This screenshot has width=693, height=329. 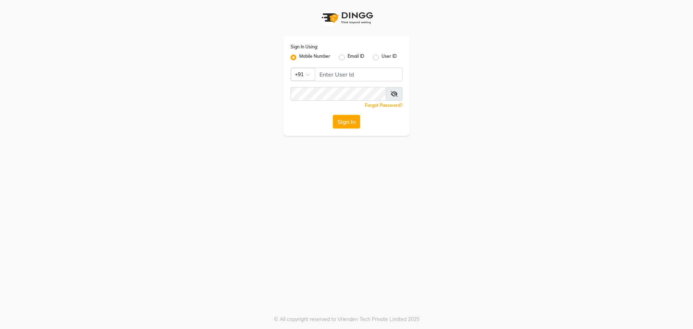 I want to click on label: Sign In Using:, so click(x=304, y=47).